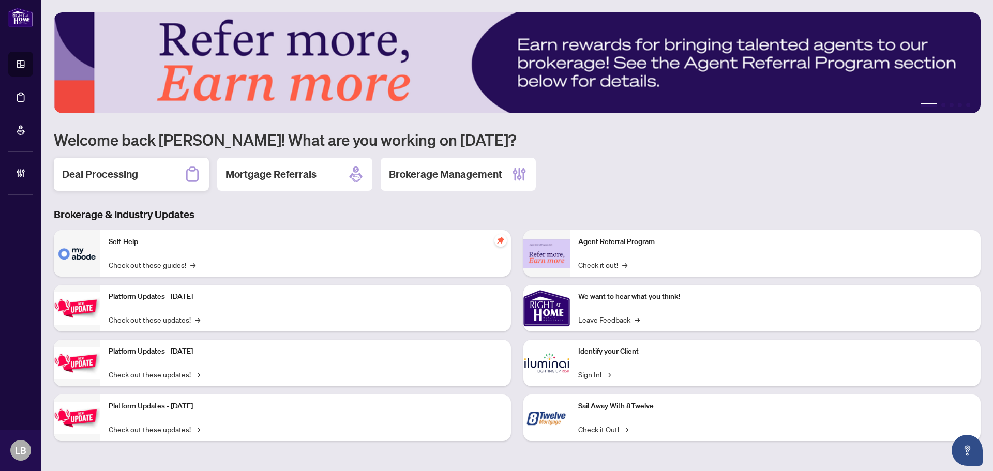  I want to click on span: LB, so click(21, 451).